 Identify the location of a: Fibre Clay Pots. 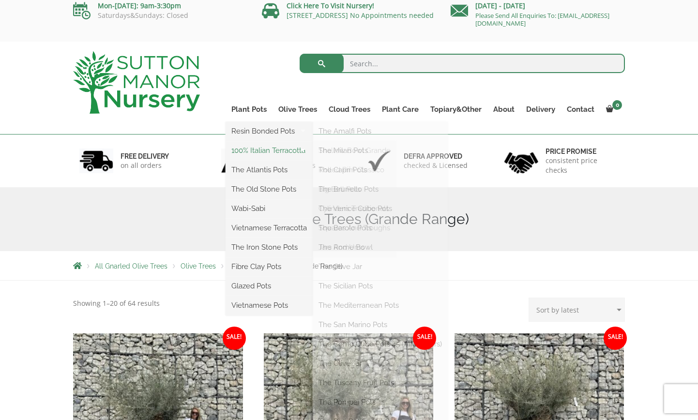
(269, 267).